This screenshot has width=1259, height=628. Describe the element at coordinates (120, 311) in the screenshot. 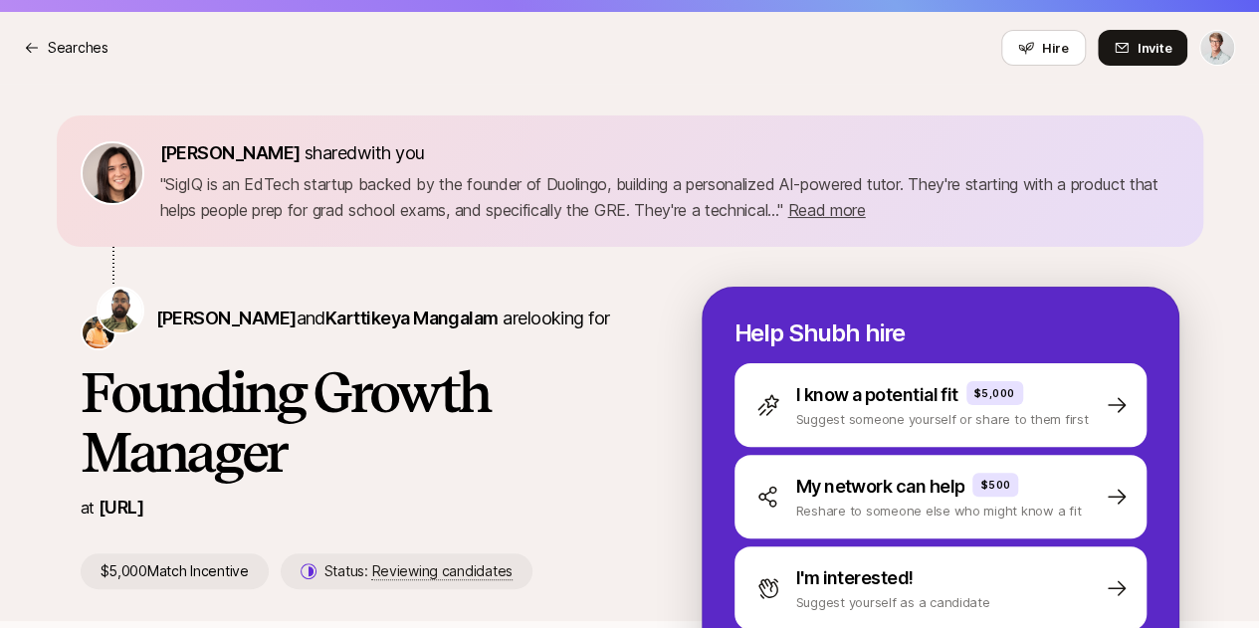

I see `img: Shubh Gupta` at that location.